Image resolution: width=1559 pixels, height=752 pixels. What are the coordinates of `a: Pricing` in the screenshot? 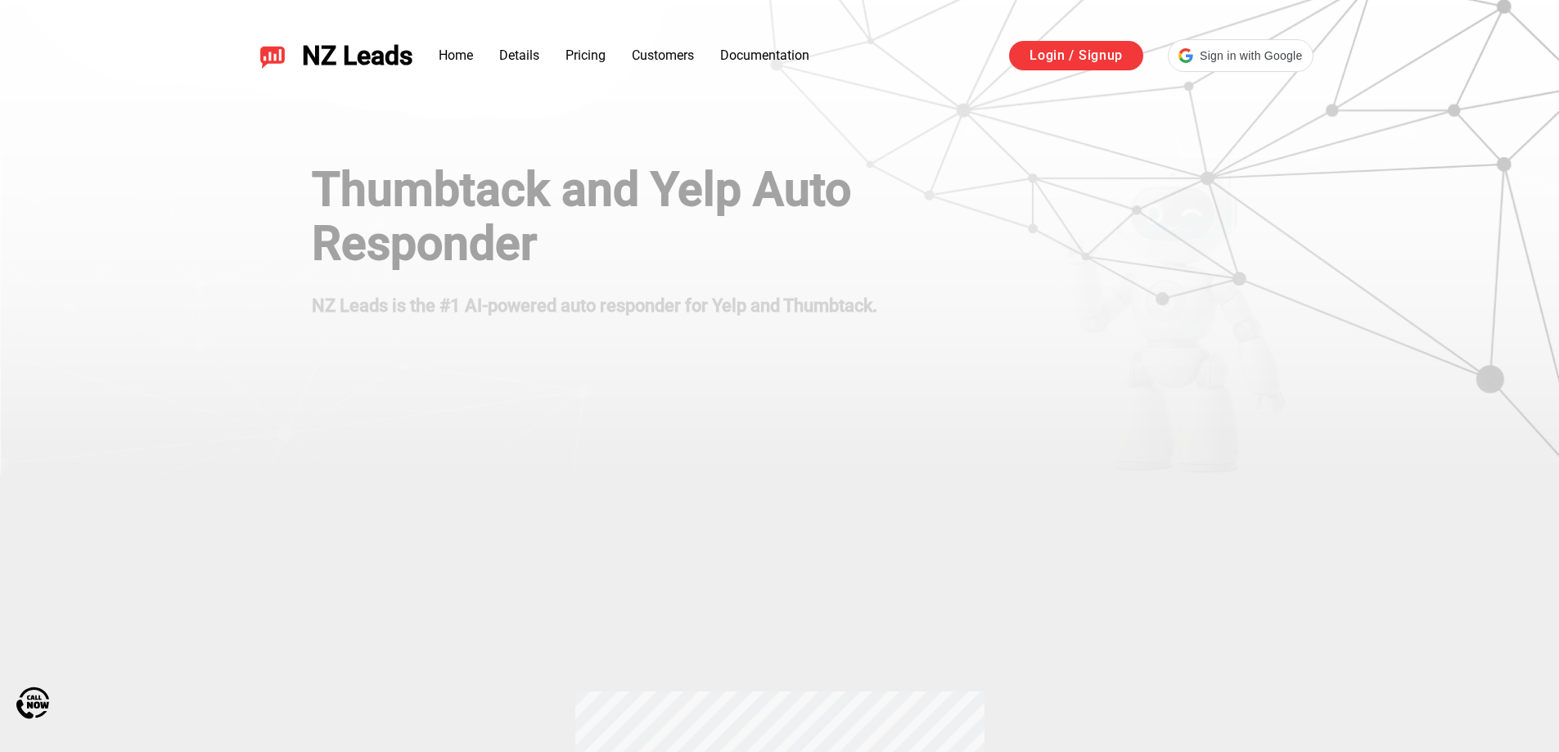 It's located at (585, 55).